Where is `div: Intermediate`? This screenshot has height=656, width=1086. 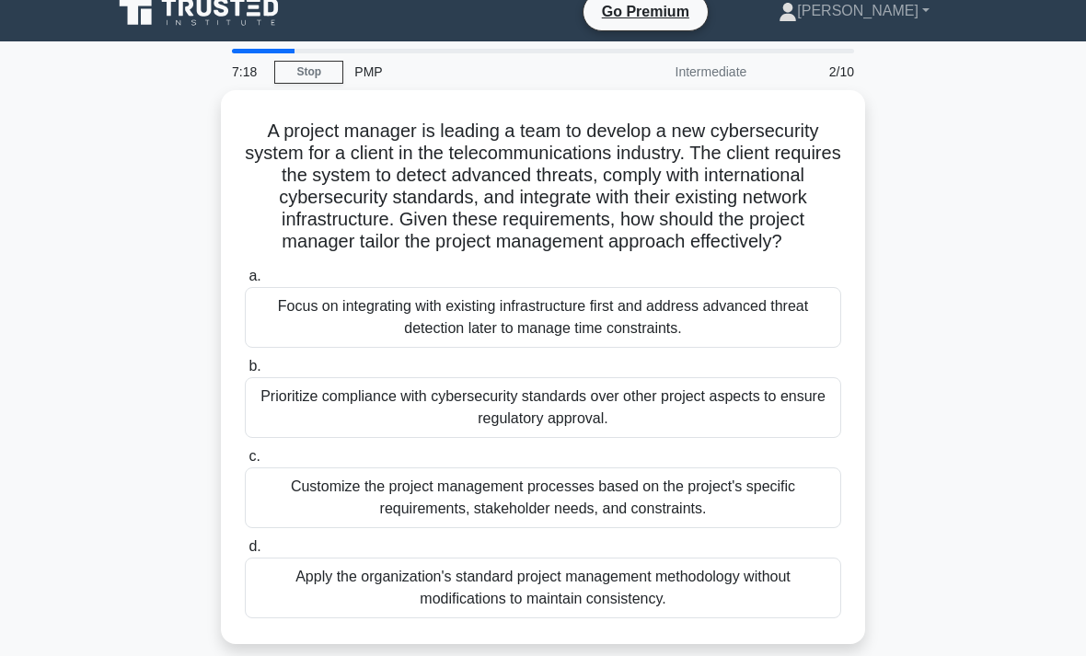
div: Intermediate is located at coordinates (677, 72).